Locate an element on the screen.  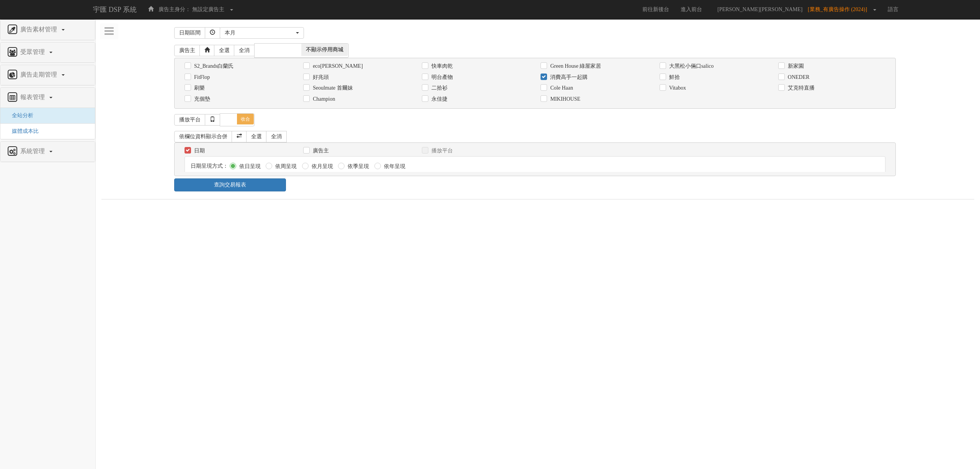
a: 報表管理 is located at coordinates (47, 98).